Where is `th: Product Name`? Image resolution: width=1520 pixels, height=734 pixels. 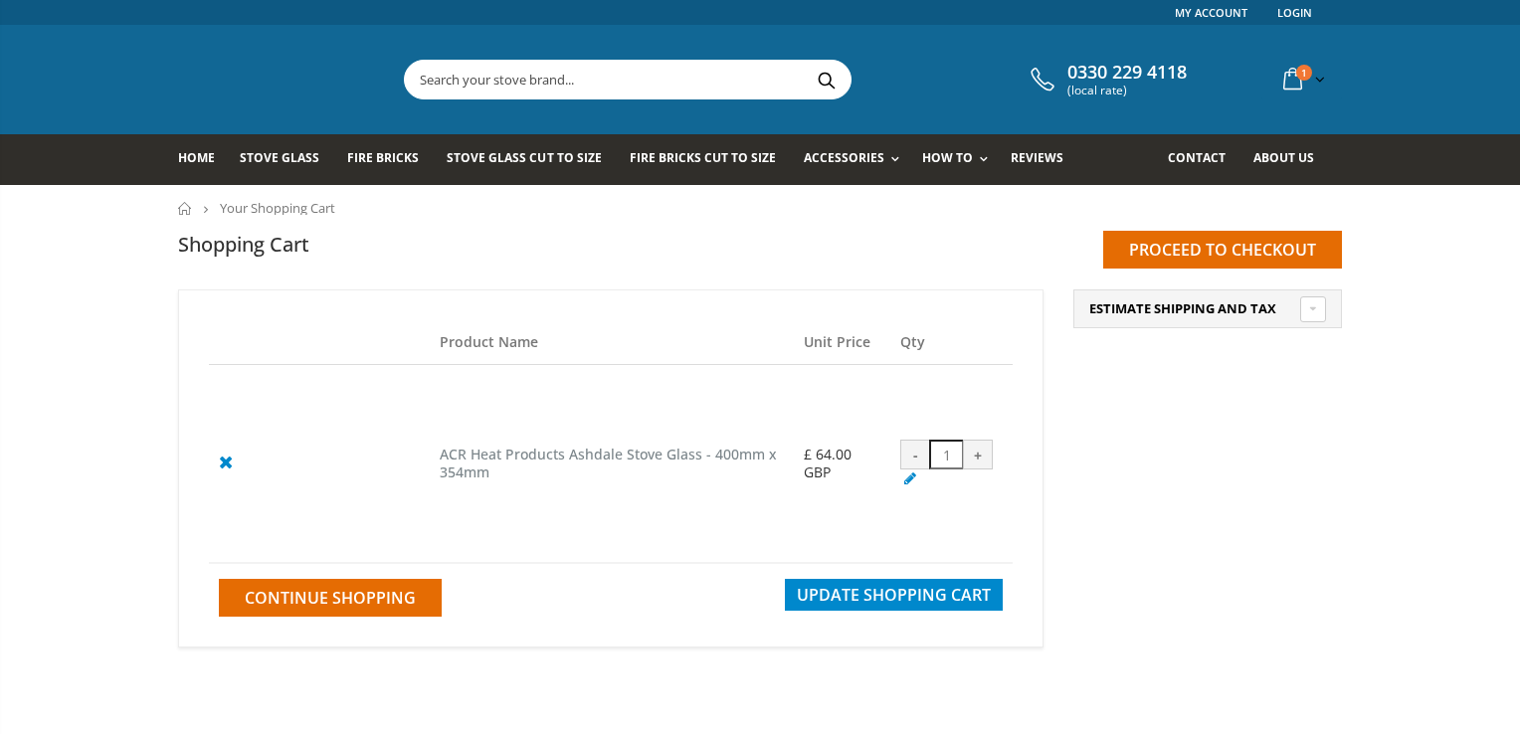
th: Product Name is located at coordinates (612, 342).